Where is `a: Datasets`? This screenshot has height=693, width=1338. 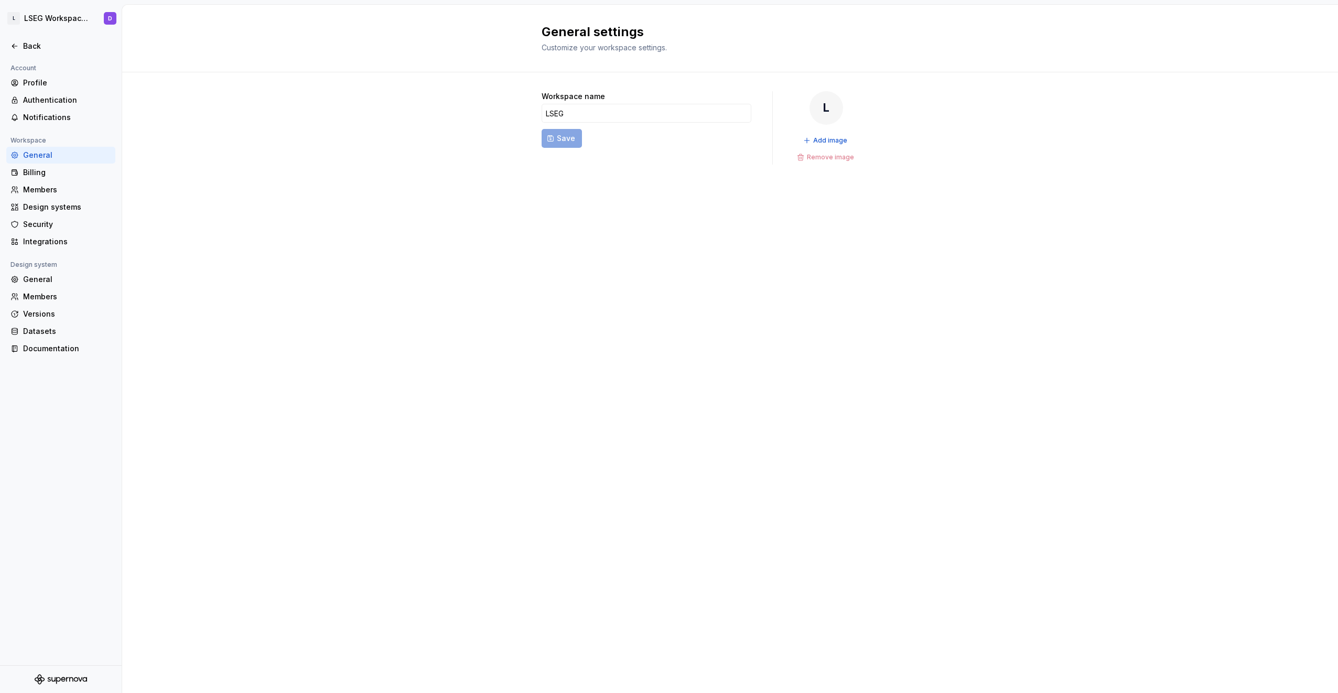
a: Datasets is located at coordinates (61, 331).